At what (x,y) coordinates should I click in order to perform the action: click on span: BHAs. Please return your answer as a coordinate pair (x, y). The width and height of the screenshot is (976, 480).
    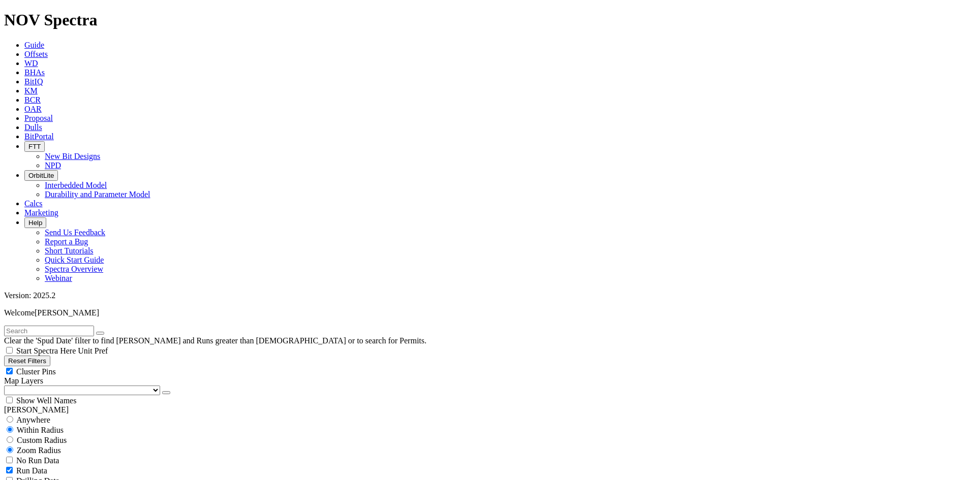
    Looking at the image, I should click on (35, 72).